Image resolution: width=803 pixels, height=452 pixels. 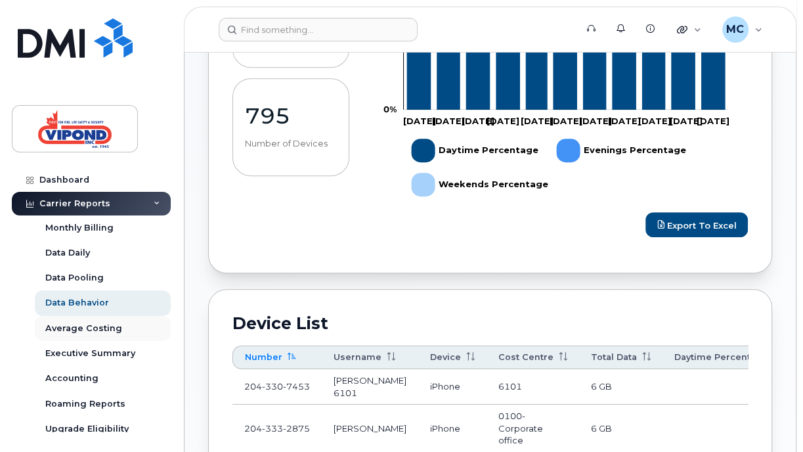 What do you see at coordinates (728, 357) in the screenshot?
I see `th: Daytime Percentage` at bounding box center [728, 357].